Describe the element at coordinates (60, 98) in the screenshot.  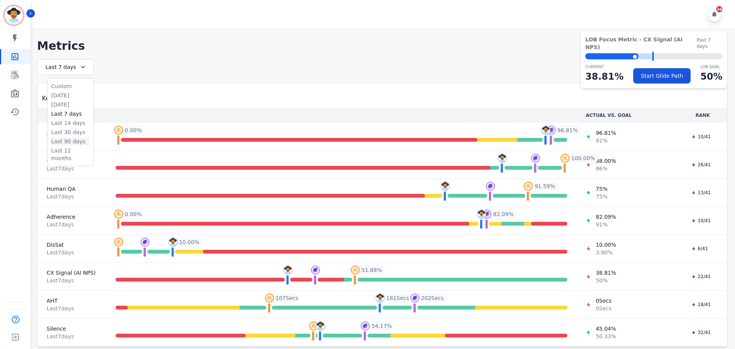
I see `span: Key metrics` at that location.